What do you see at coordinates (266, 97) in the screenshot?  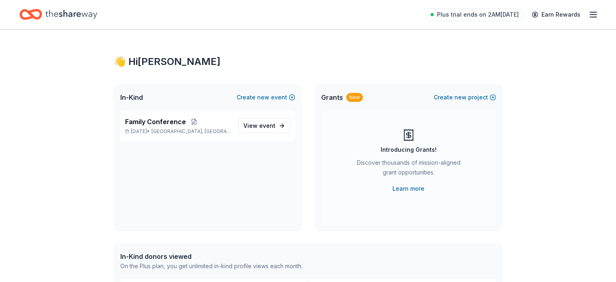 I see `button: Createnewevent` at bounding box center [266, 97].